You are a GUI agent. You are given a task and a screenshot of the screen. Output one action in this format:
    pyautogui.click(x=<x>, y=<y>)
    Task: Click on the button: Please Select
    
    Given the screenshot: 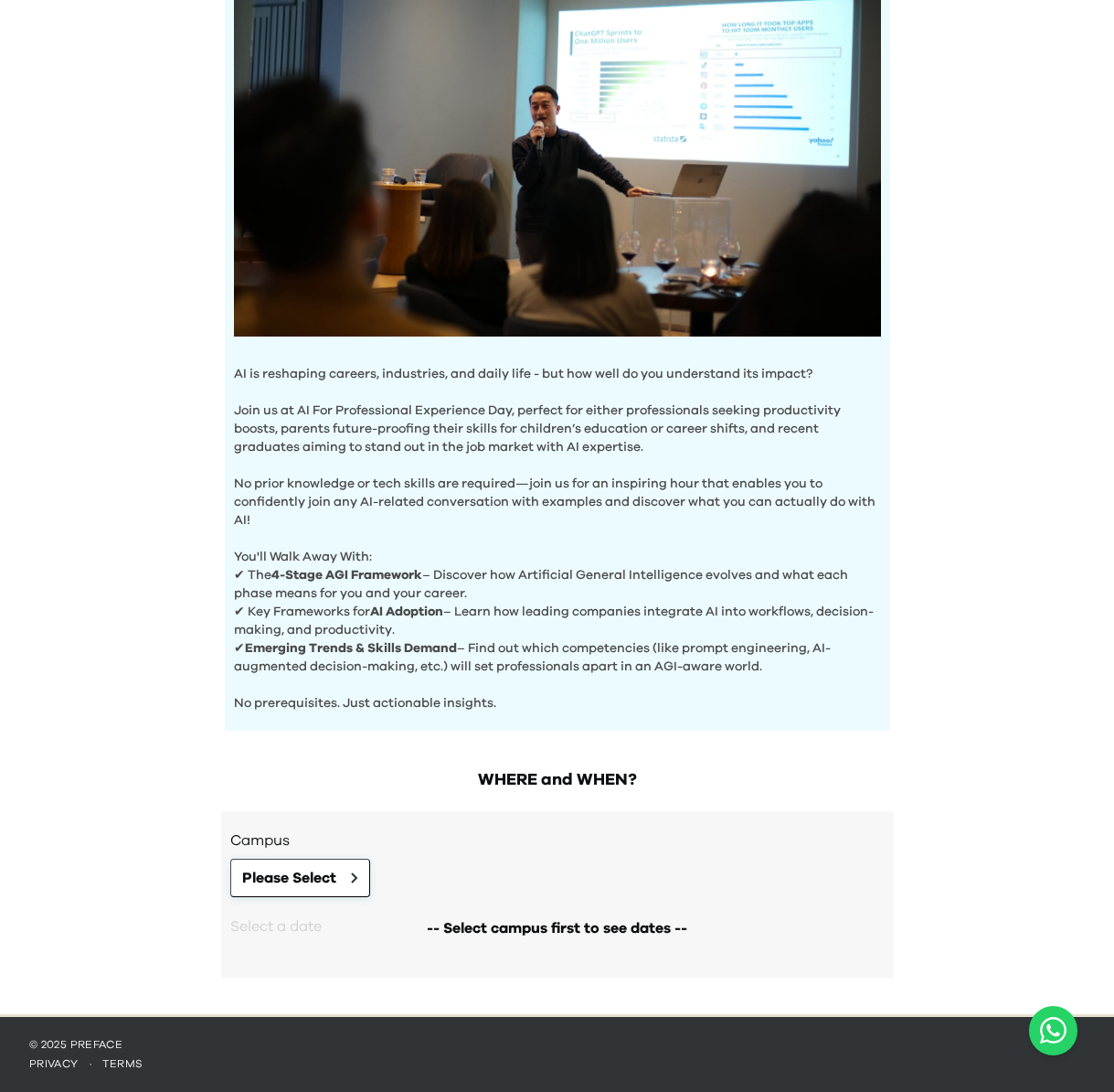 What is the action you would take?
    pyautogui.click(x=300, y=878)
    